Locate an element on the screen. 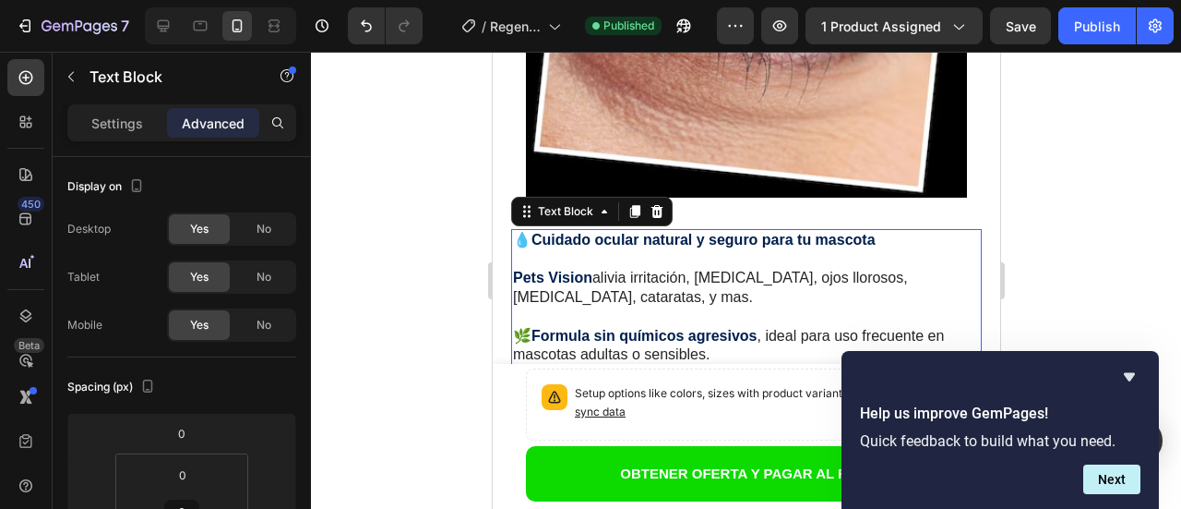 This screenshot has width=1181, height=509. strong: Formula sin químicos agresivos is located at coordinates (151, 283).